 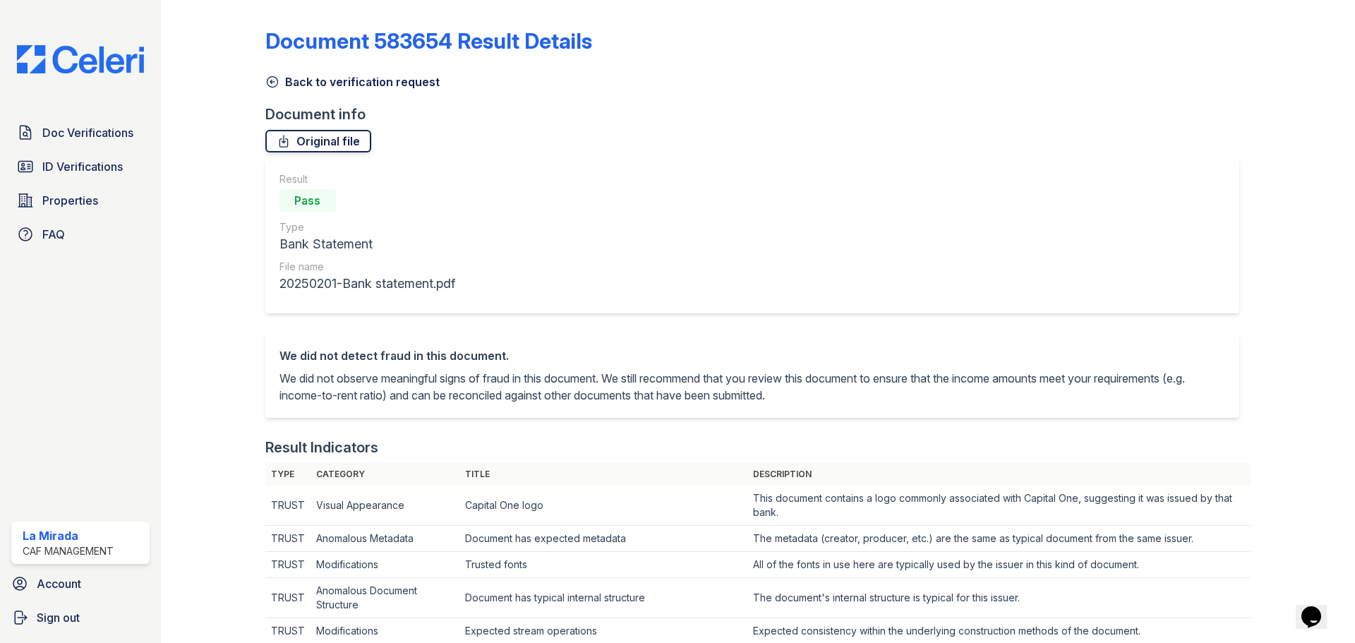 I want to click on div: 20250201-Bank statement.pdf, so click(x=367, y=284).